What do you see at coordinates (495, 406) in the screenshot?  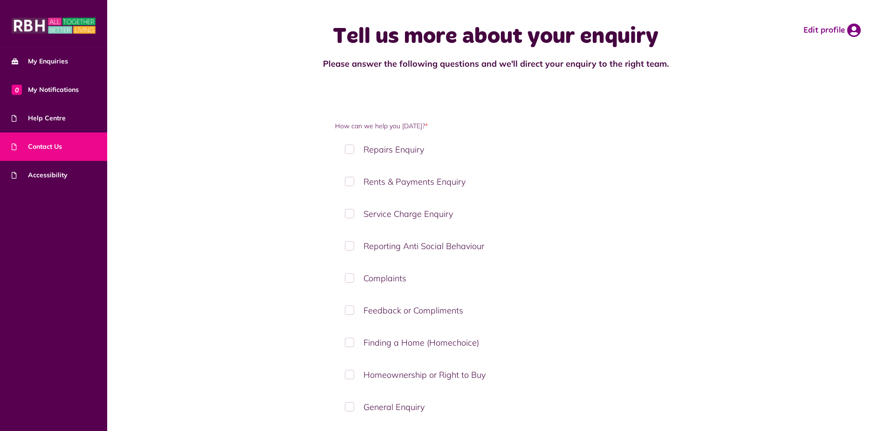 I see `label: General Enquiry` at bounding box center [495, 406].